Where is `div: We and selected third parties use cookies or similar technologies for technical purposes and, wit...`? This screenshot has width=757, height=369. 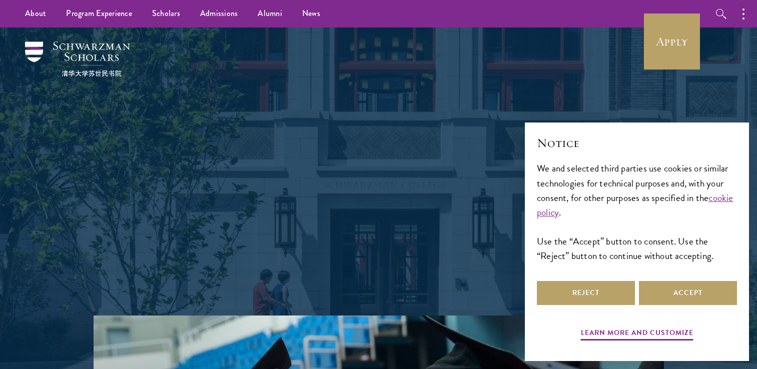
div: We and selected third parties use cookies or similar technologies for technical purposes and, wit... is located at coordinates (637, 212).